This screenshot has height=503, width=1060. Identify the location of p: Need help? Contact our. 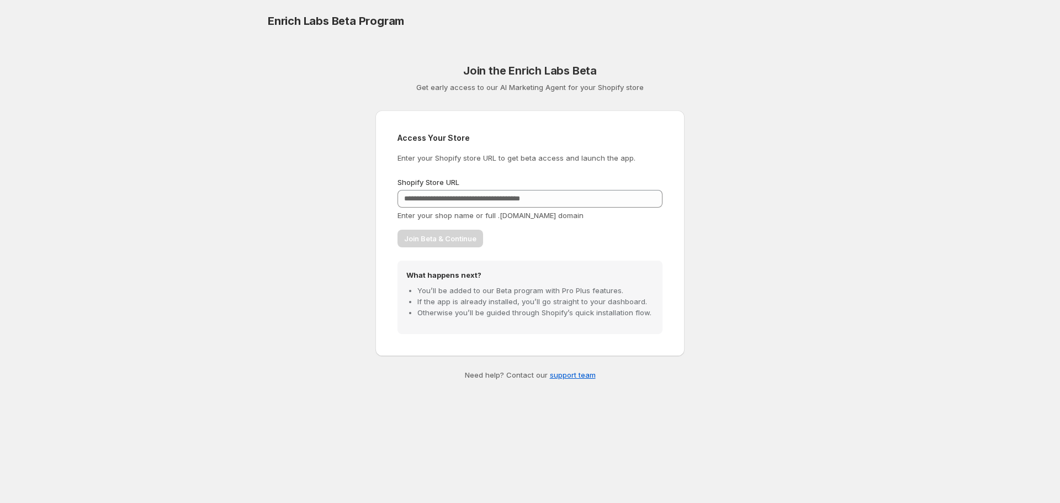
(530, 375).